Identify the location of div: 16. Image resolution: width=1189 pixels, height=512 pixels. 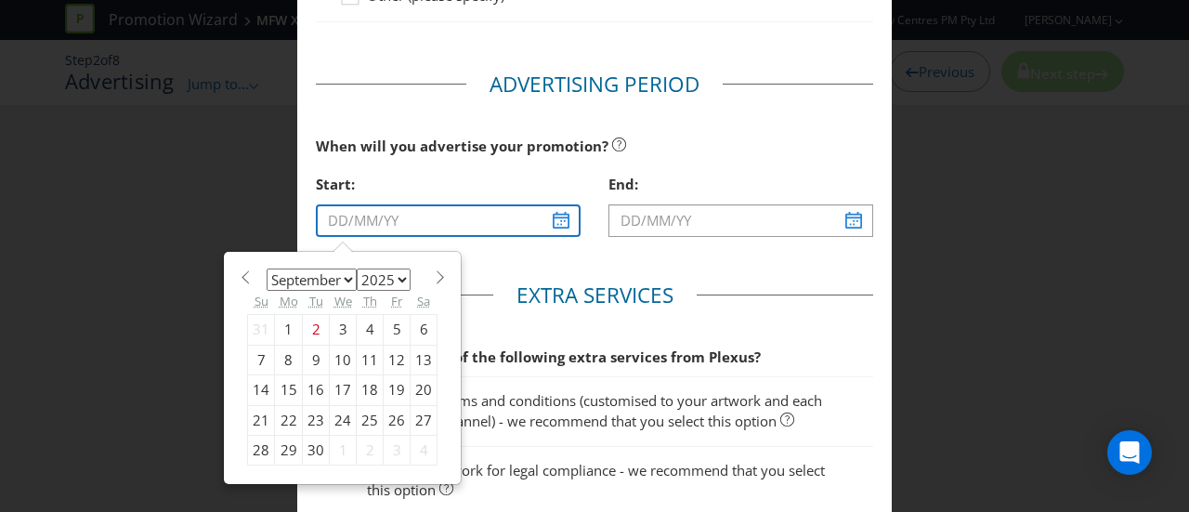
(316, 390).